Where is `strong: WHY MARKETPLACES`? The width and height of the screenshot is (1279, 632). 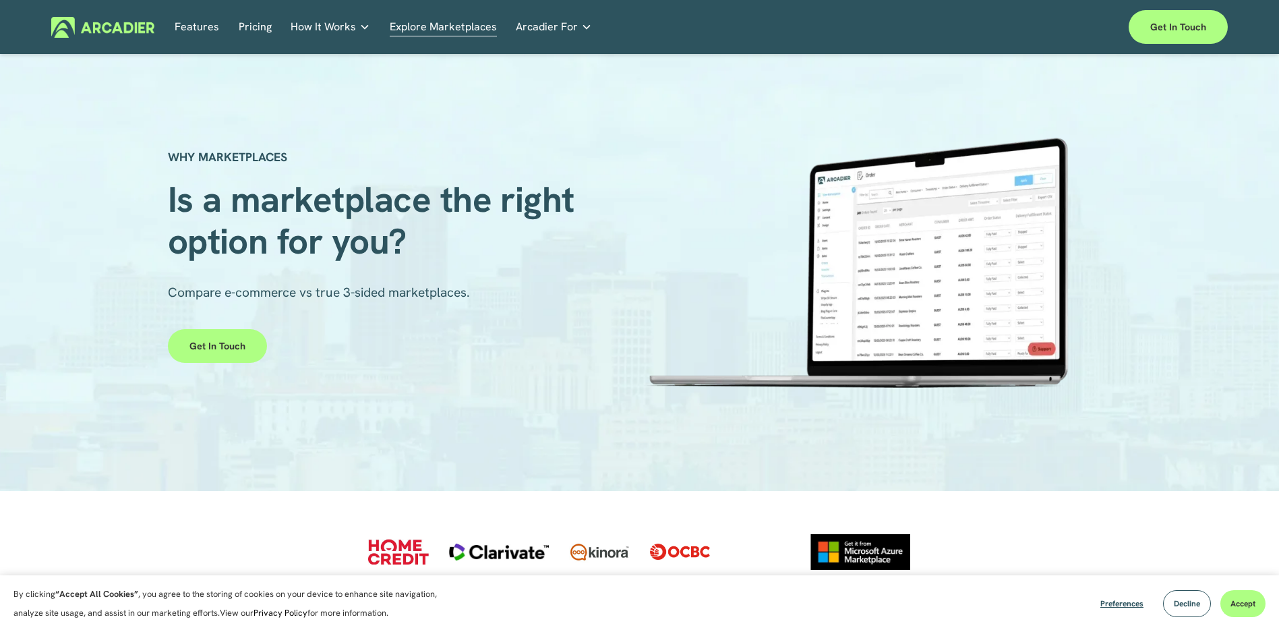
strong: WHY MARKETPLACES is located at coordinates (227, 156).